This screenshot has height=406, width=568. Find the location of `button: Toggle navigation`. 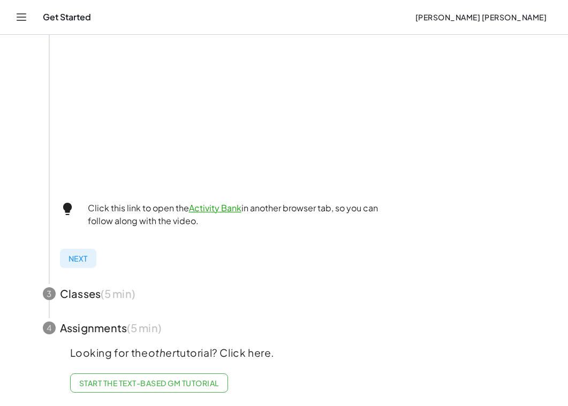

button: Toggle navigation is located at coordinates (21, 17).